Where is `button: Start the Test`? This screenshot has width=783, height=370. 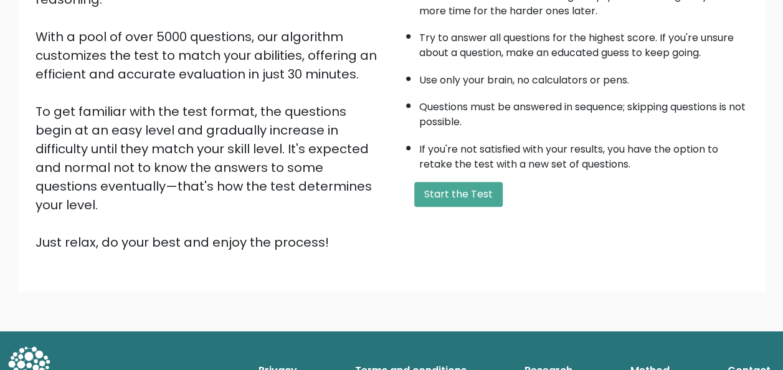 button: Start the Test is located at coordinates (459, 194).